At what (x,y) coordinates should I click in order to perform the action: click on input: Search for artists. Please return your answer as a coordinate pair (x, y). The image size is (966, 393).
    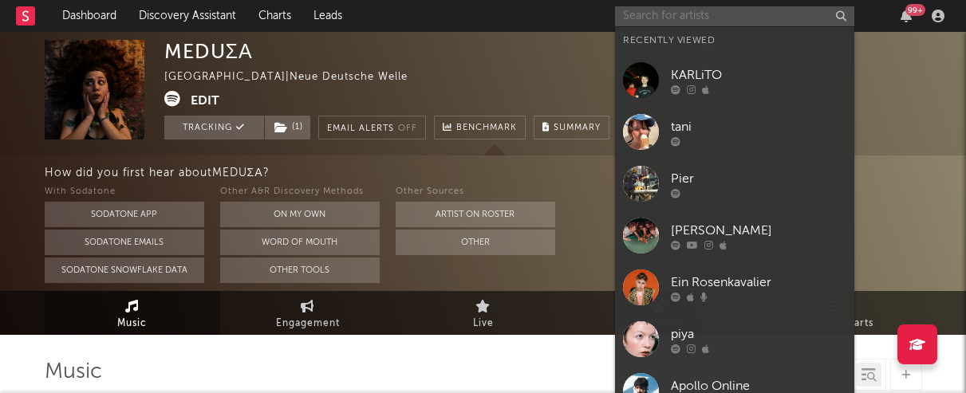
    Looking at the image, I should click on (735, 16).